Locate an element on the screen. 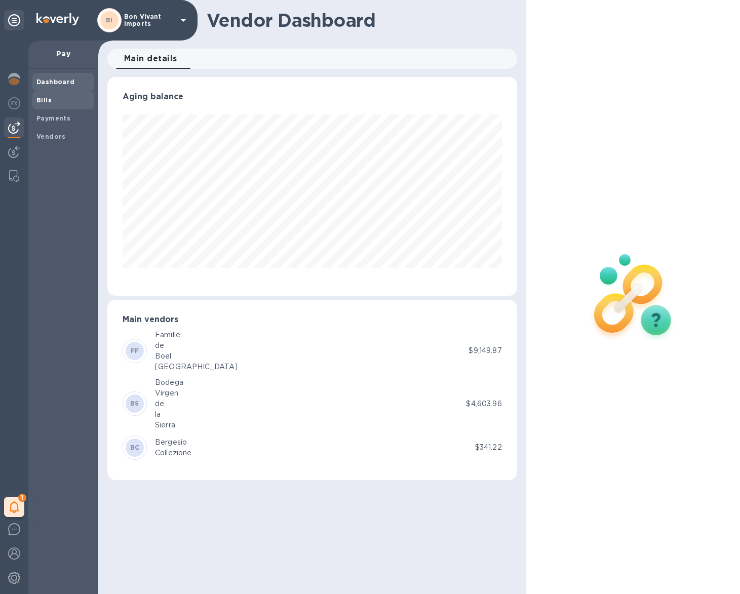 This screenshot has width=740, height=594. div: Bodega is located at coordinates (169, 382).